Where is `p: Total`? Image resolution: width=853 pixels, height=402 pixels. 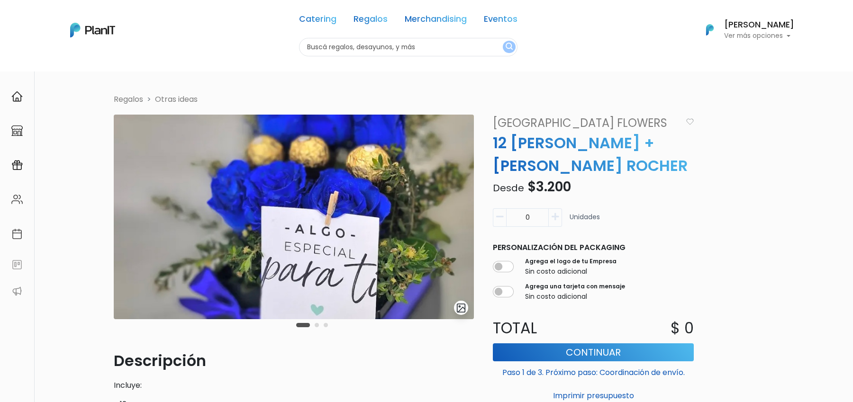 p: Total is located at coordinates (540, 329).